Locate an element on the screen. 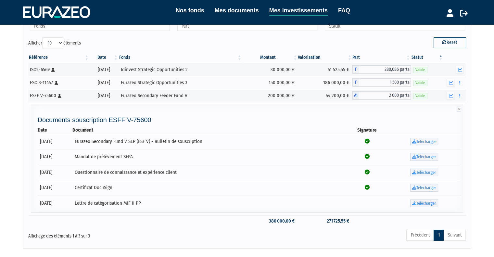  a: Précédent is located at coordinates (420, 235).